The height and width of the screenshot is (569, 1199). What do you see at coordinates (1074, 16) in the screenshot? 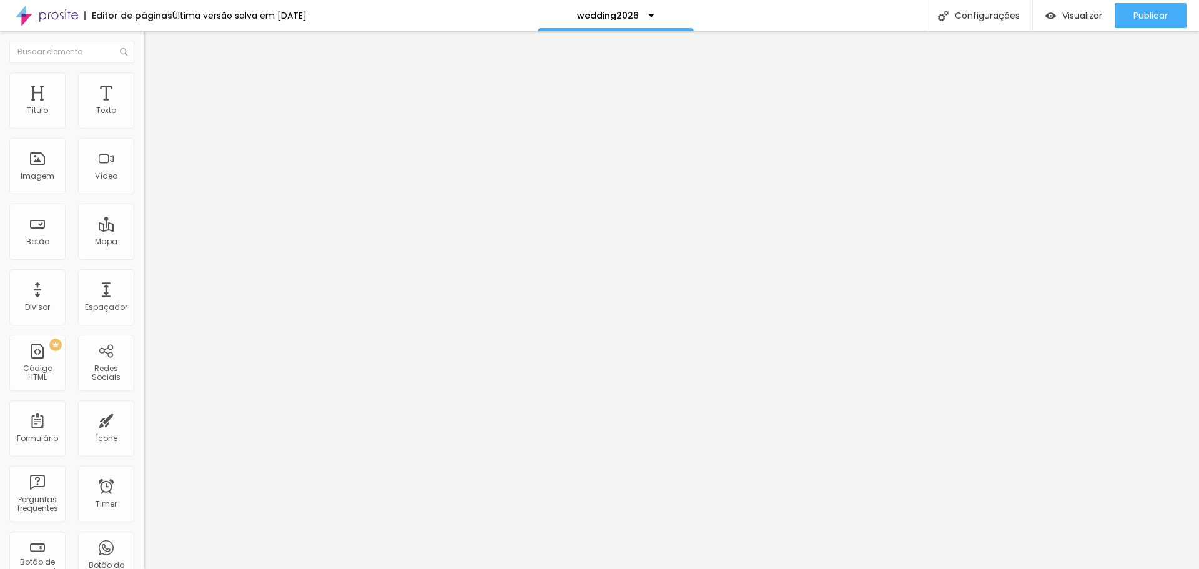
I see `button: Visualizar` at bounding box center [1074, 16].